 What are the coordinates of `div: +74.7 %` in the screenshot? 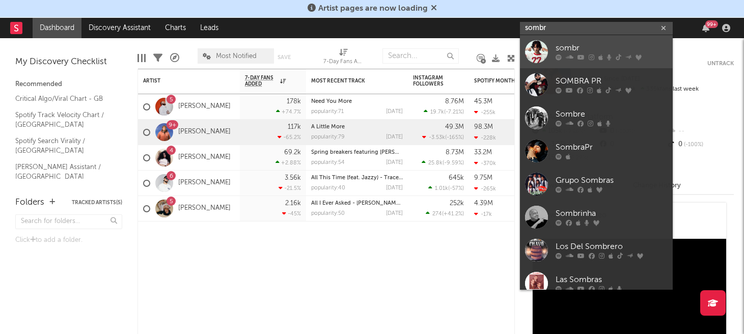 It's located at (288, 112).